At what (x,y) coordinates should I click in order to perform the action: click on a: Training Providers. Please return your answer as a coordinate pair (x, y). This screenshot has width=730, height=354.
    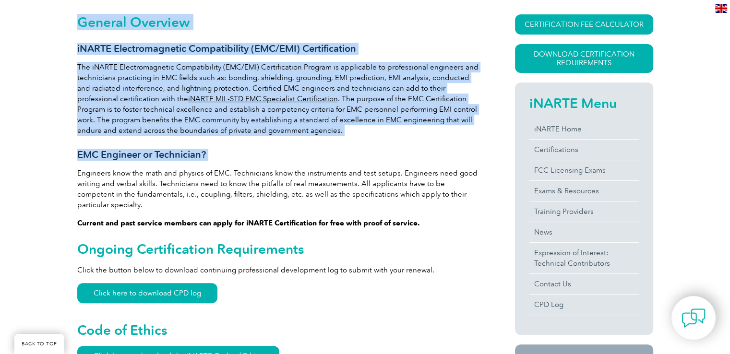
    Looking at the image, I should click on (584, 212).